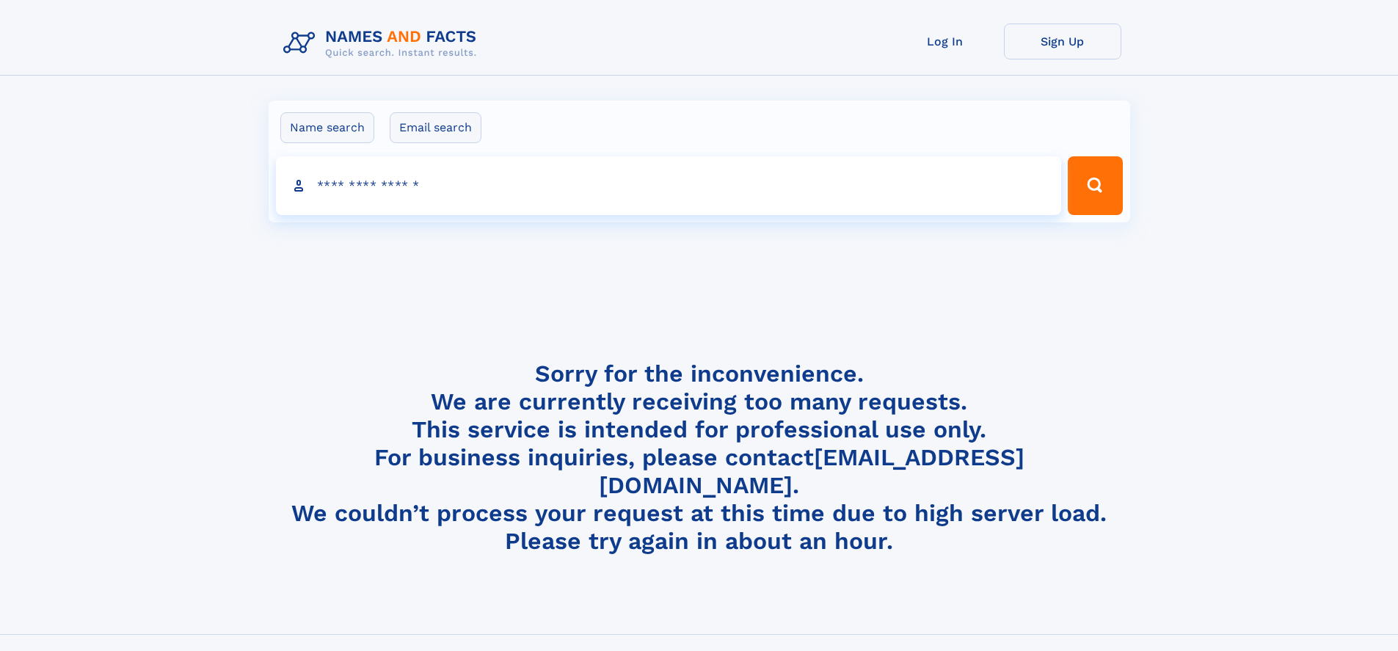 The width and height of the screenshot is (1398, 651). Describe the element at coordinates (668, 186) in the screenshot. I see `input: search input` at that location.